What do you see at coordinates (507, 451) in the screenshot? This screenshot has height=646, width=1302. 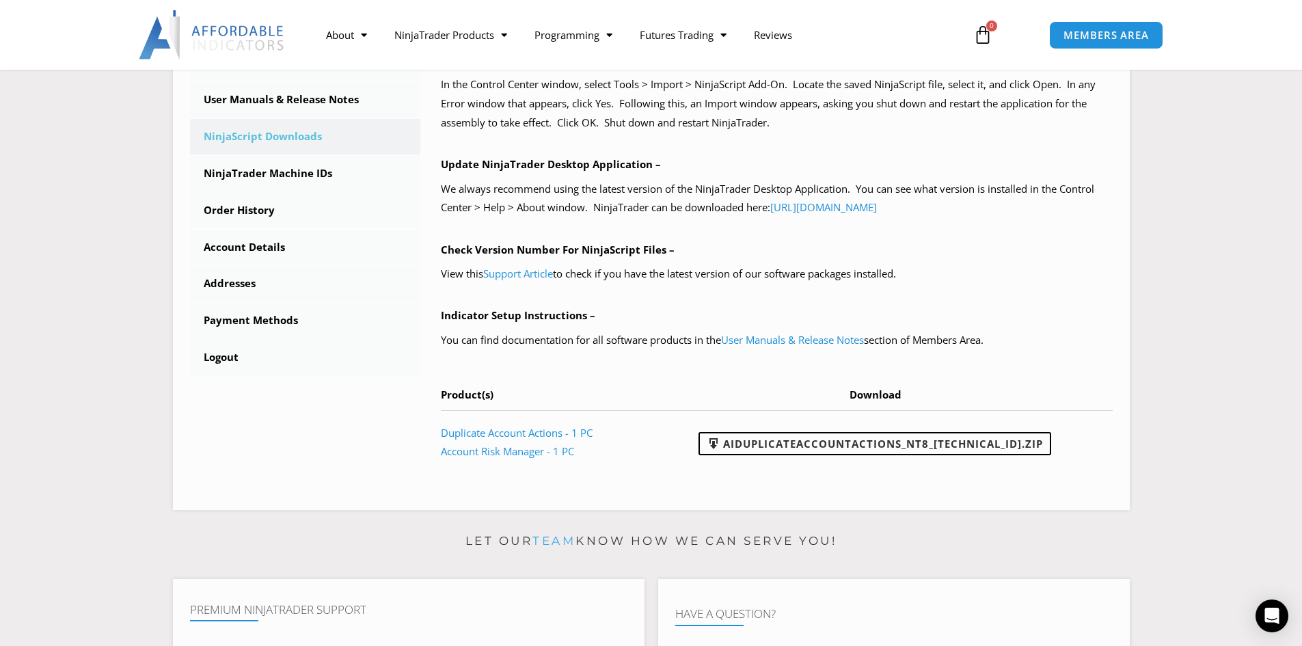 I see `a: Account Risk Manager - 1 PC` at bounding box center [507, 451].